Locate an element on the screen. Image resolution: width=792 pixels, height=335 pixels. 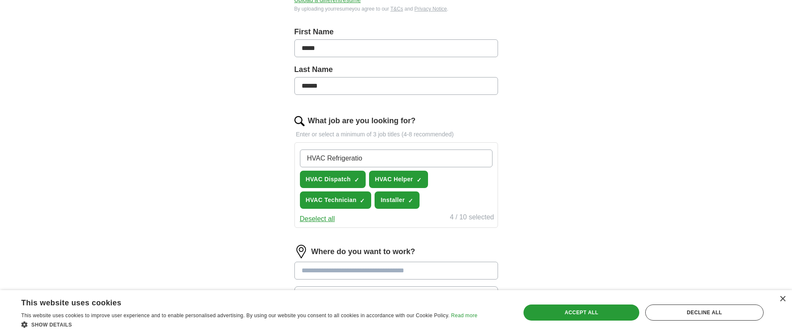
div: 4 / 10 selected is located at coordinates (472, 218).